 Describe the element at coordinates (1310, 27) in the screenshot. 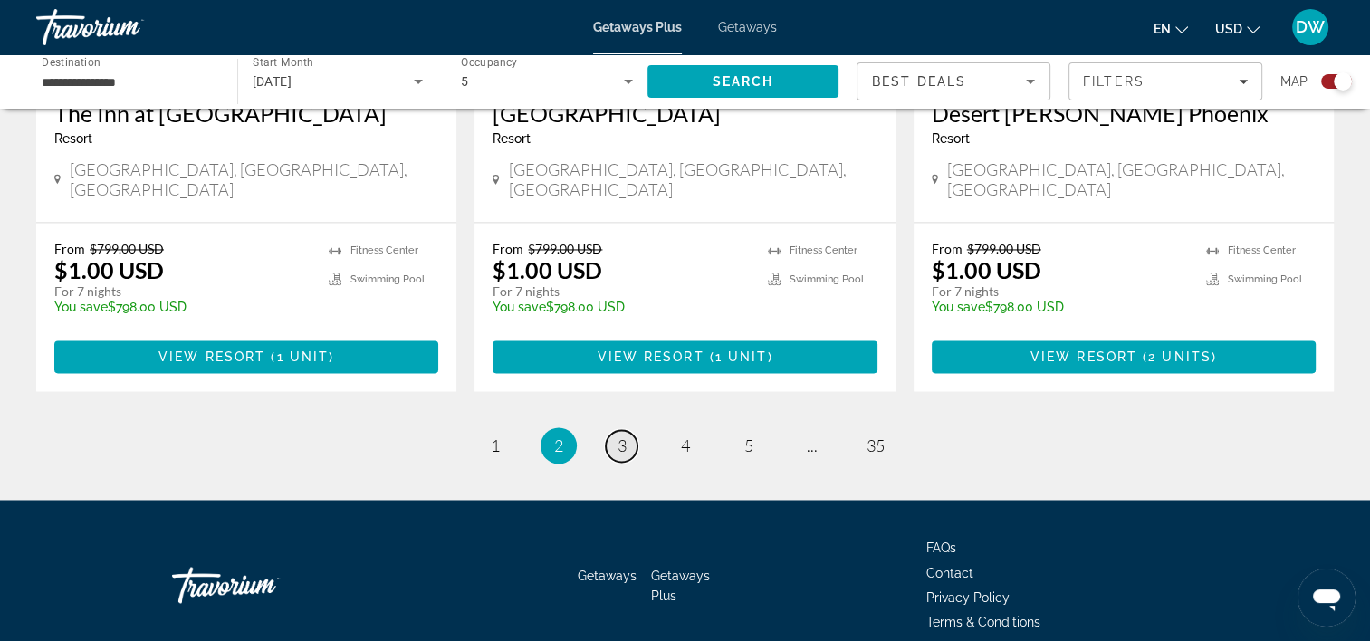

I see `span: DW` at that location.